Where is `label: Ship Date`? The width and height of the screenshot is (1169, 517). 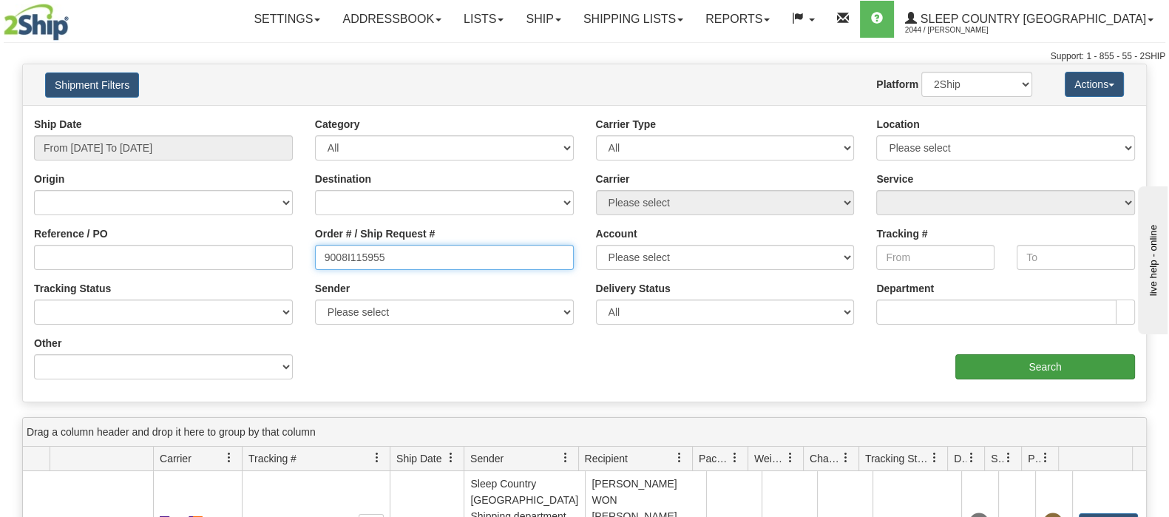
label: Ship Date is located at coordinates (58, 124).